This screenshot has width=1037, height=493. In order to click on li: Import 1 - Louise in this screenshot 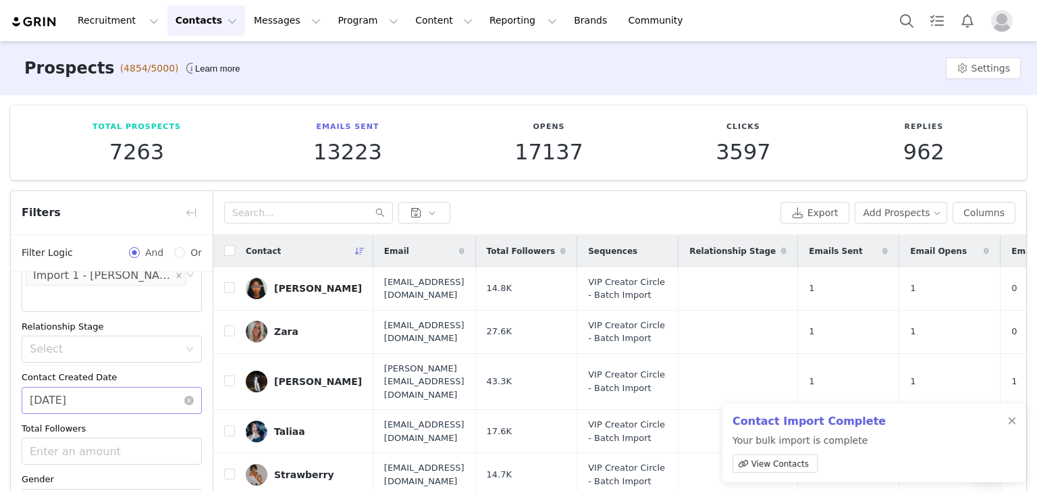, I will do `click(106, 275)`.